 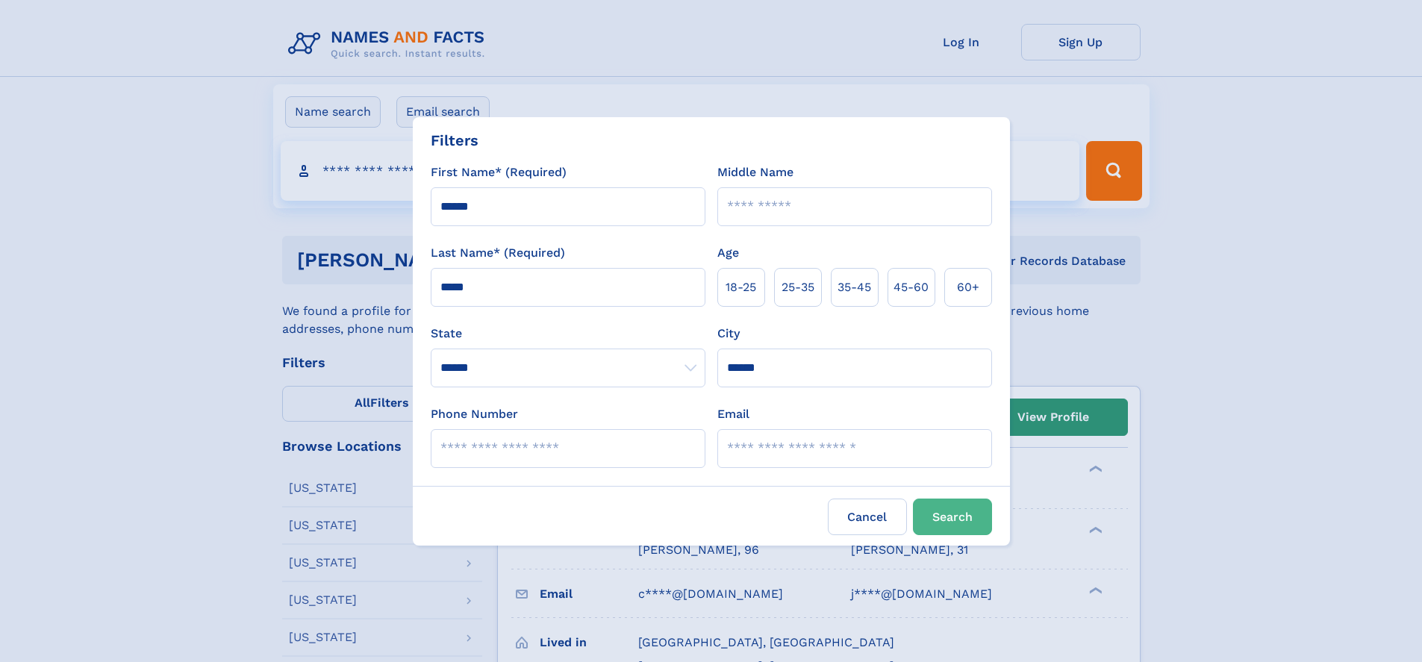 What do you see at coordinates (499, 172) in the screenshot?
I see `label: First Name* (Required)` at bounding box center [499, 172].